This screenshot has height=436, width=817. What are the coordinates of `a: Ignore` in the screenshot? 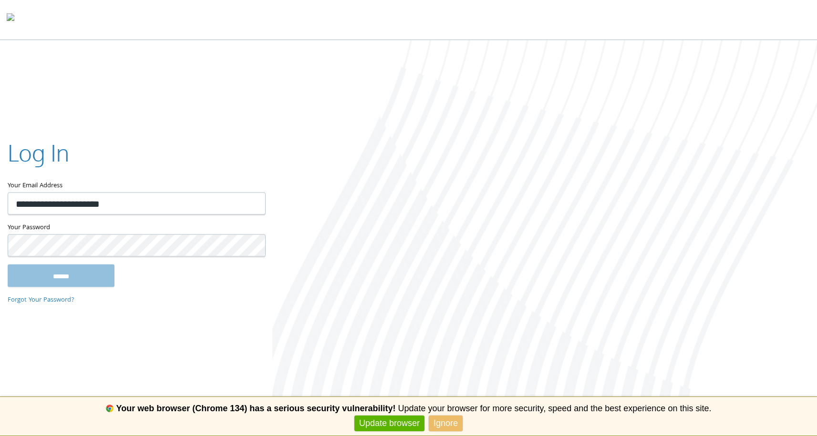 It's located at (445, 423).